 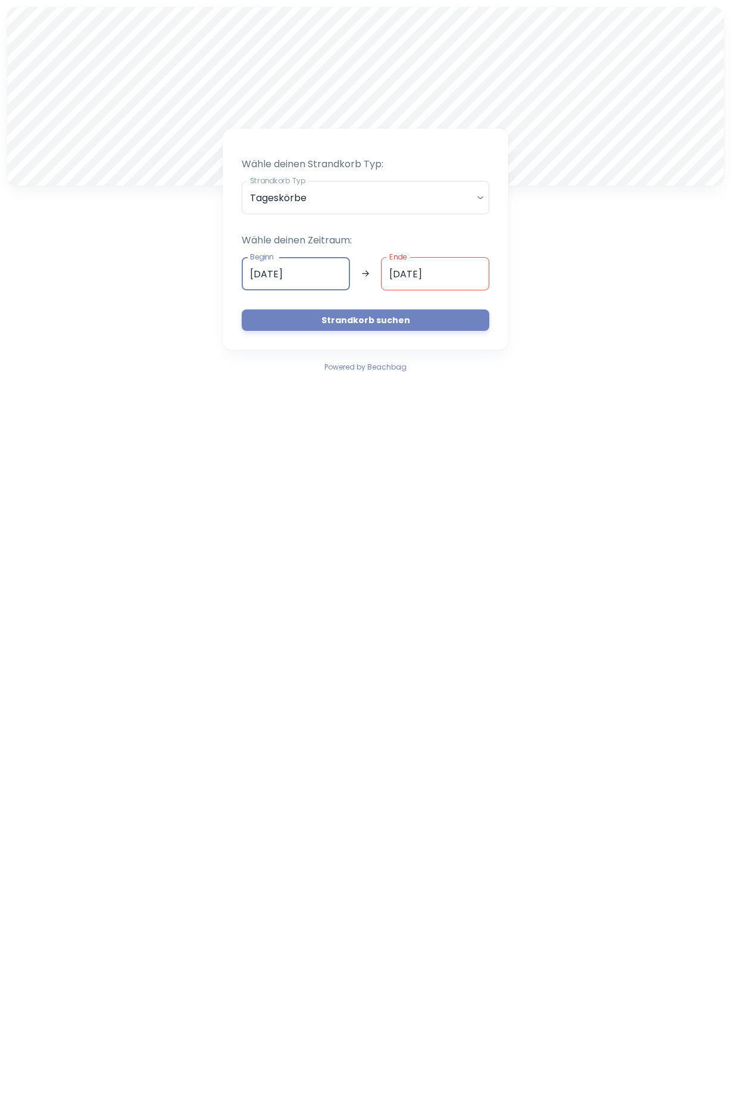 I want to click on label: Ende, so click(x=398, y=257).